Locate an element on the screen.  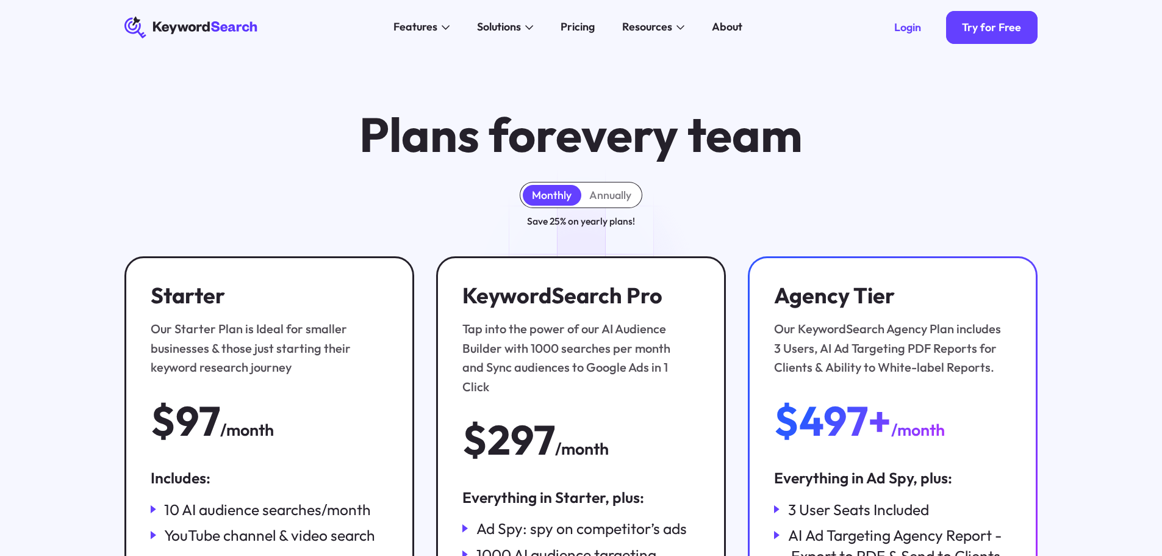
h3: Starter is located at coordinates (265, 295).